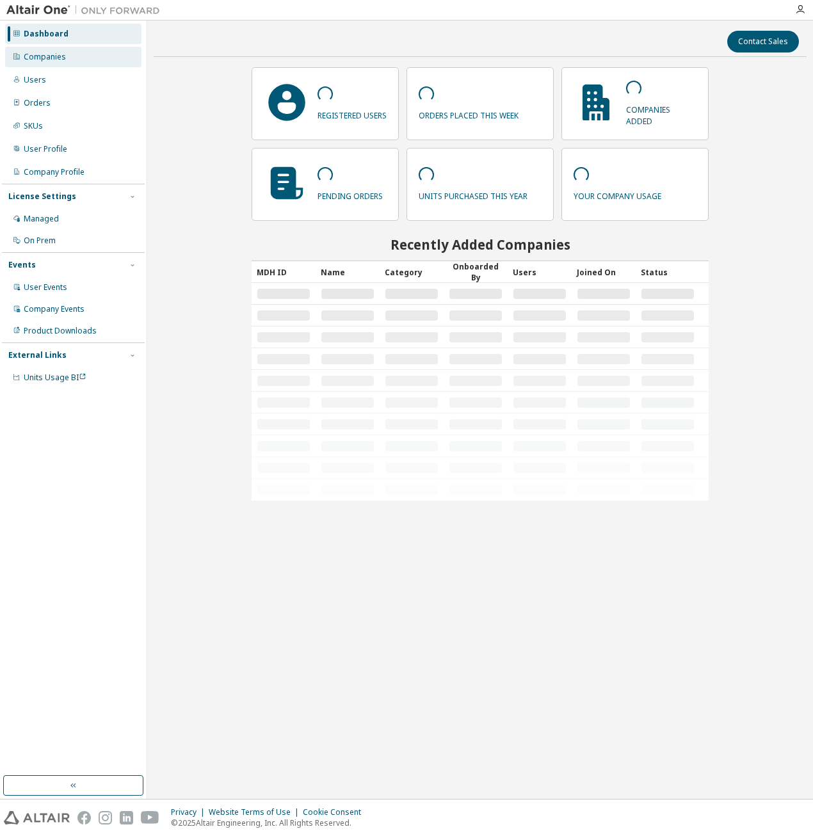  What do you see at coordinates (617, 194) in the screenshot?
I see `p: your company usage` at bounding box center [617, 194].